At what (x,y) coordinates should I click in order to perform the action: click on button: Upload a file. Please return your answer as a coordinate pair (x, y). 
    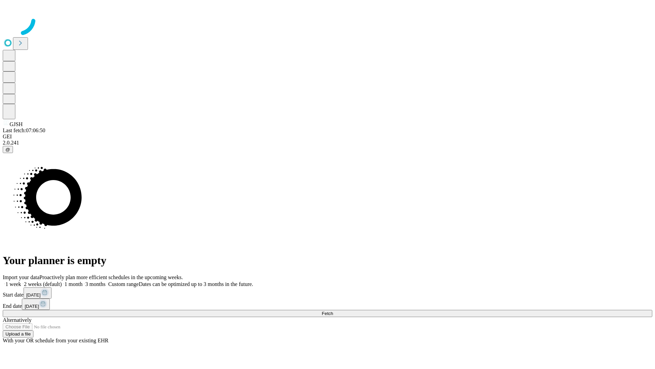
    Looking at the image, I should click on (18, 333).